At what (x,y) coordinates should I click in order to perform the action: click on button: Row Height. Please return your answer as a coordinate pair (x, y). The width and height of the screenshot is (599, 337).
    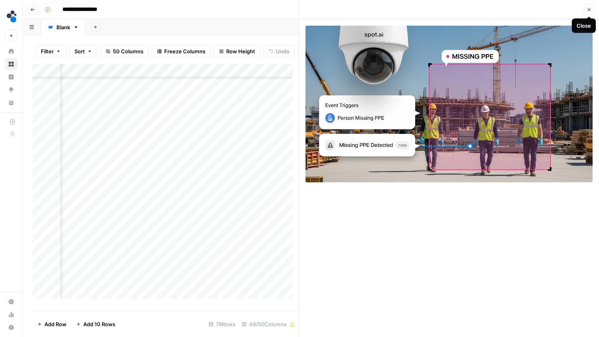
    Looking at the image, I should click on (237, 51).